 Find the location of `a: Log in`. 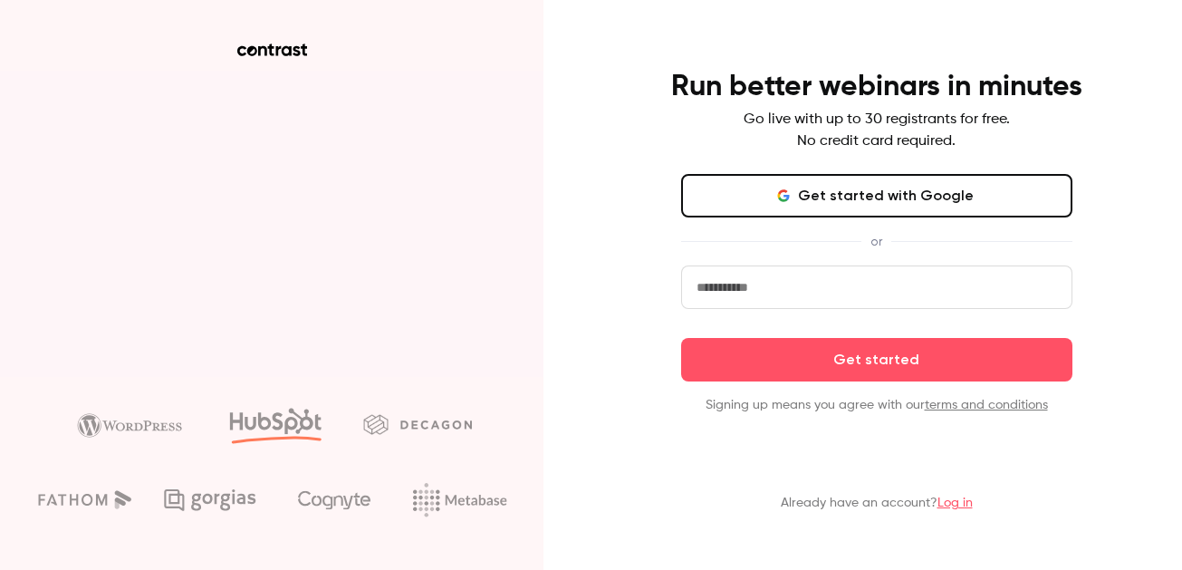

a: Log in is located at coordinates (955, 503).